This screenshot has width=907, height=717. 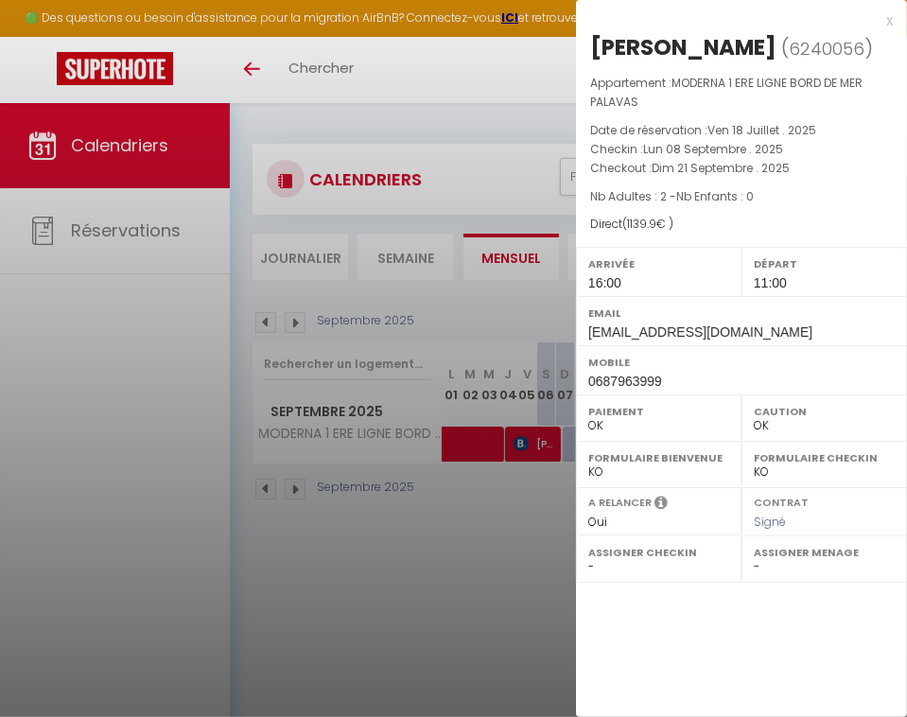 What do you see at coordinates (742, 150) in the screenshot?
I see `p: Checkin :` at bounding box center [742, 150].